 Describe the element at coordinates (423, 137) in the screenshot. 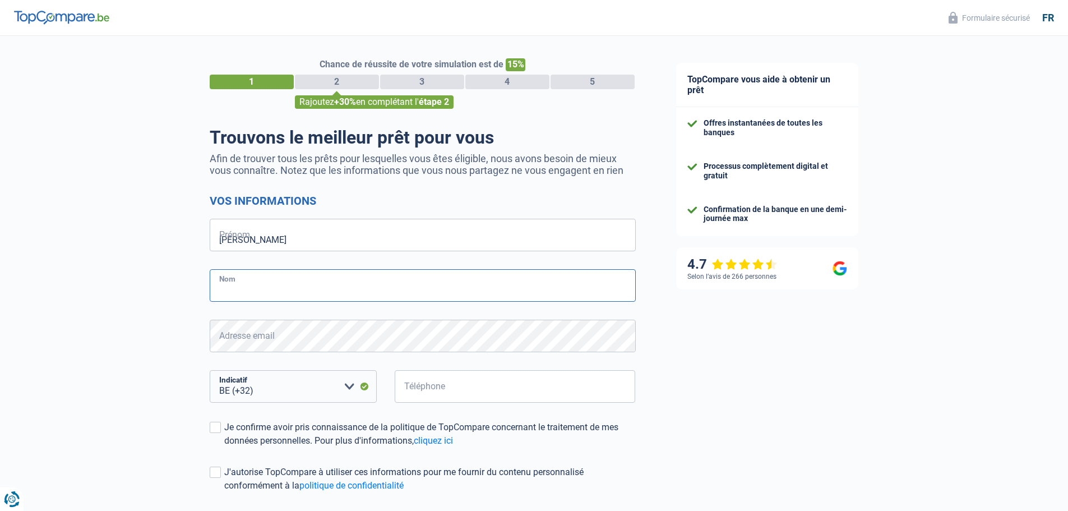

I see `h1: Trouvons le meilleur prêt pour vous` at that location.